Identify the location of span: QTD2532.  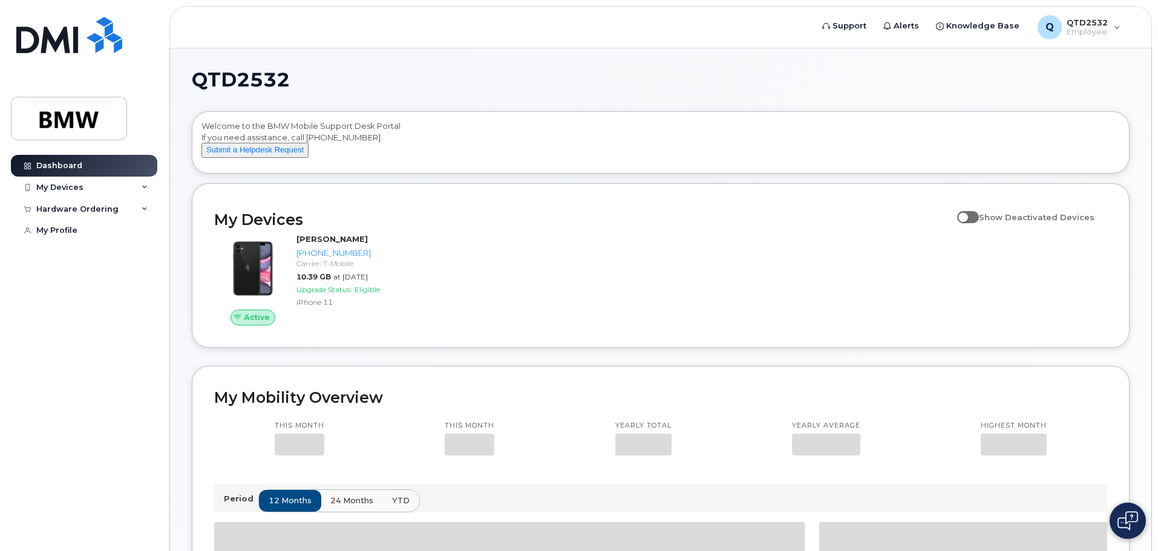
(241, 80).